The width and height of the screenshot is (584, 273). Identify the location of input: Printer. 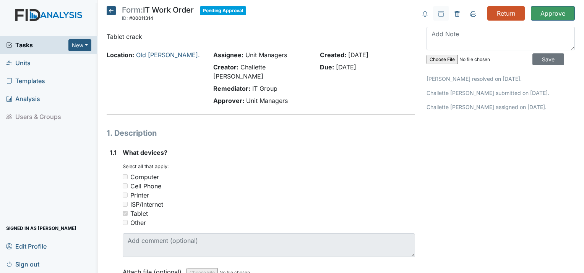
(125, 195).